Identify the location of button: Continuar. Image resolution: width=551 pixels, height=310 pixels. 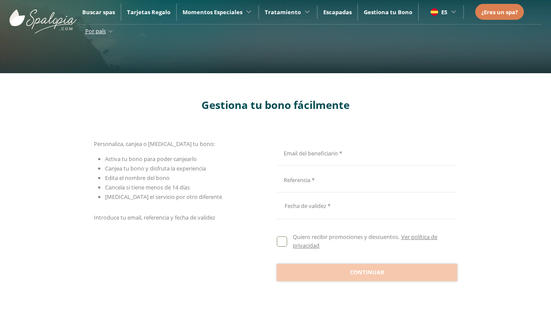
(367, 273).